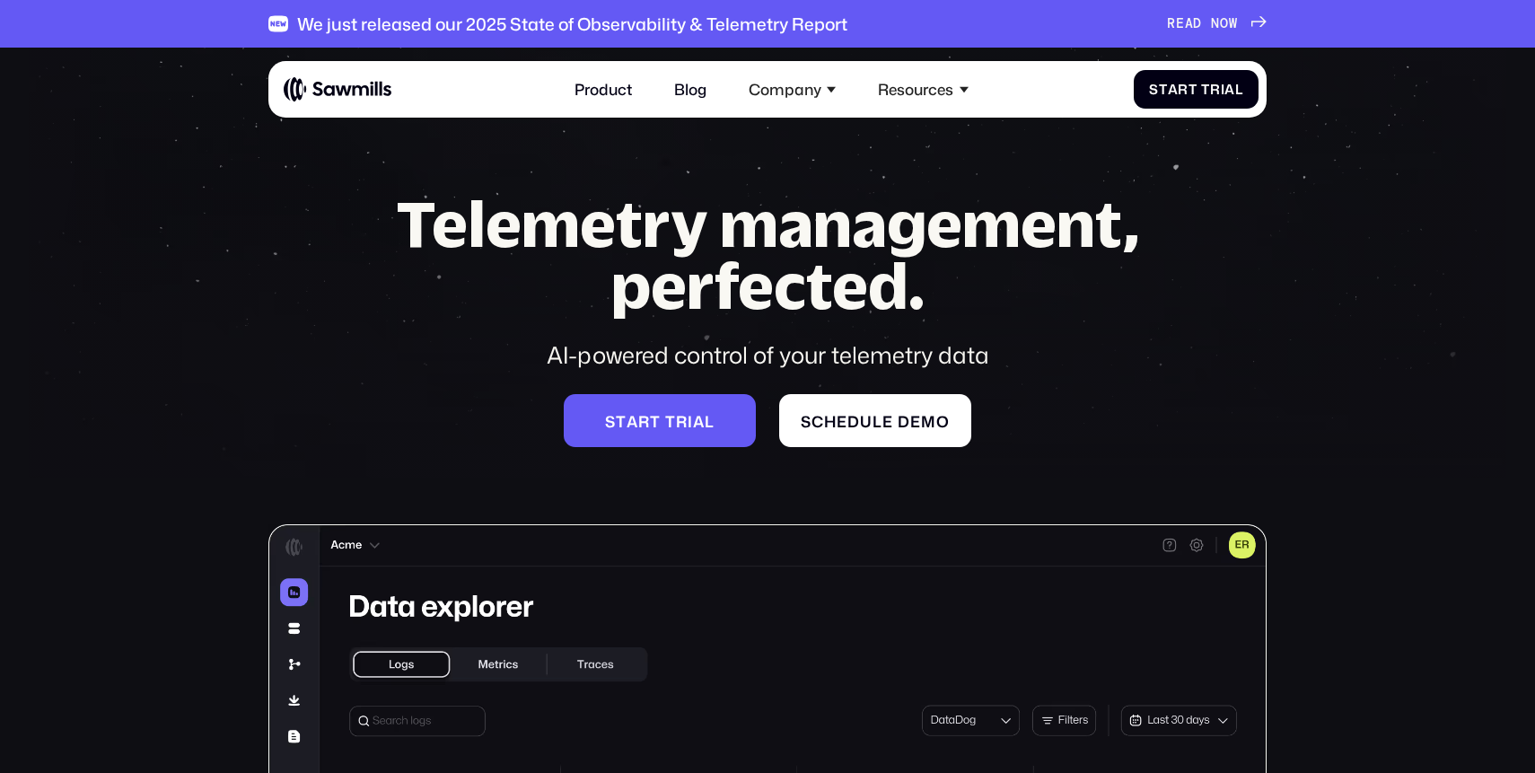 Image resolution: width=1535 pixels, height=773 pixels. What do you see at coordinates (1196, 90) in the screenshot?
I see `a: StartTrial` at bounding box center [1196, 90].